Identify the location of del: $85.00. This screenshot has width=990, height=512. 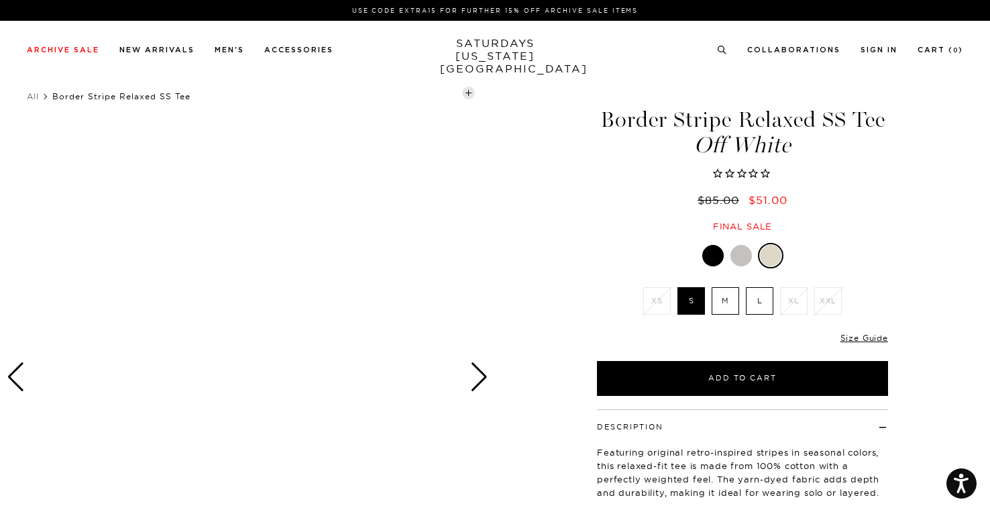
(721, 200).